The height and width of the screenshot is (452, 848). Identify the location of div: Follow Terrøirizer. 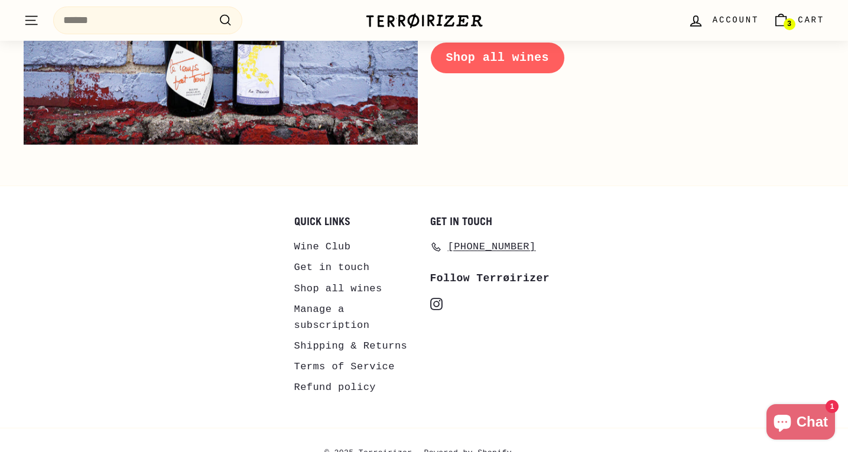
(492, 278).